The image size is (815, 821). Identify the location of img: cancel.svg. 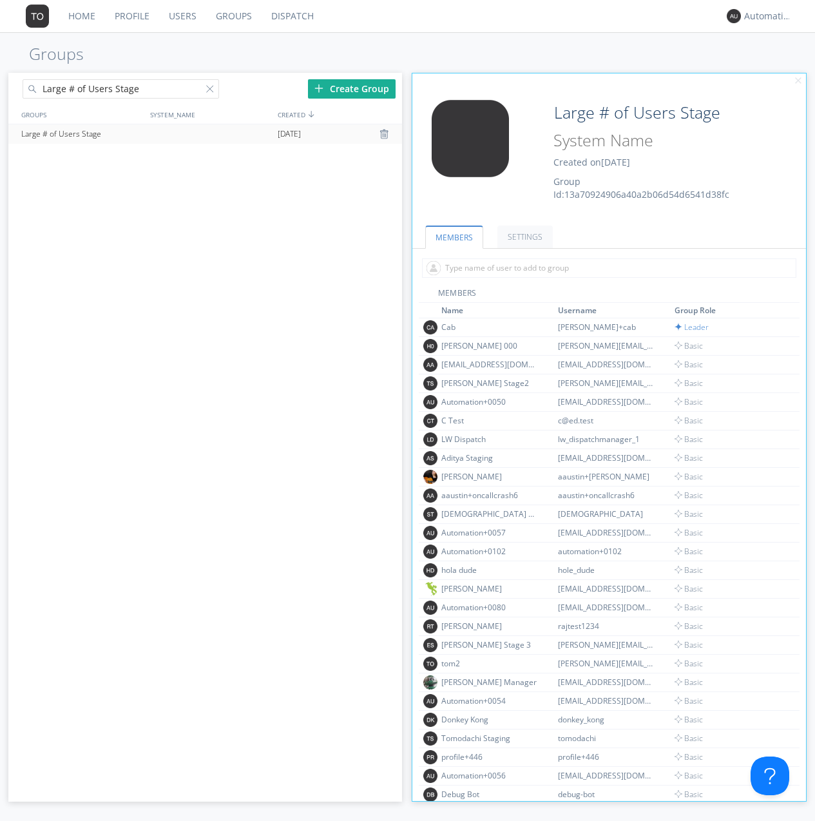
(799, 81).